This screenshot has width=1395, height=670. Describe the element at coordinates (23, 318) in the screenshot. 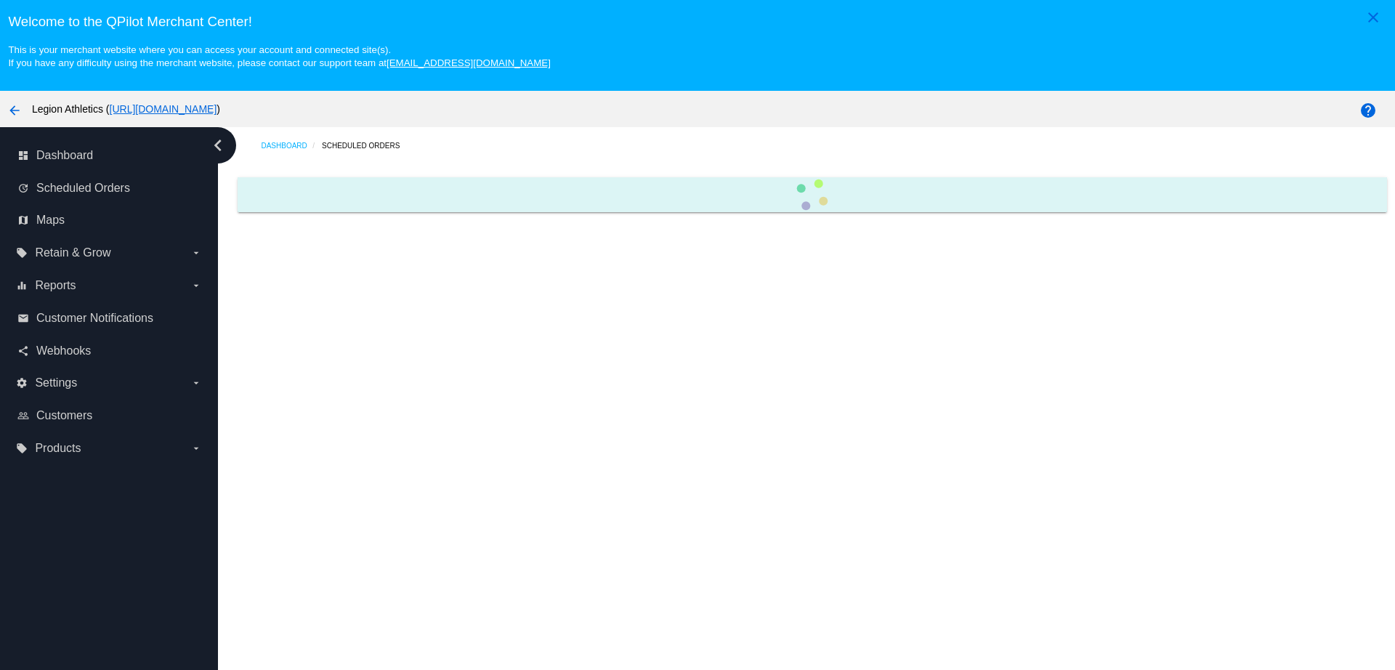

I see `i: email` at that location.